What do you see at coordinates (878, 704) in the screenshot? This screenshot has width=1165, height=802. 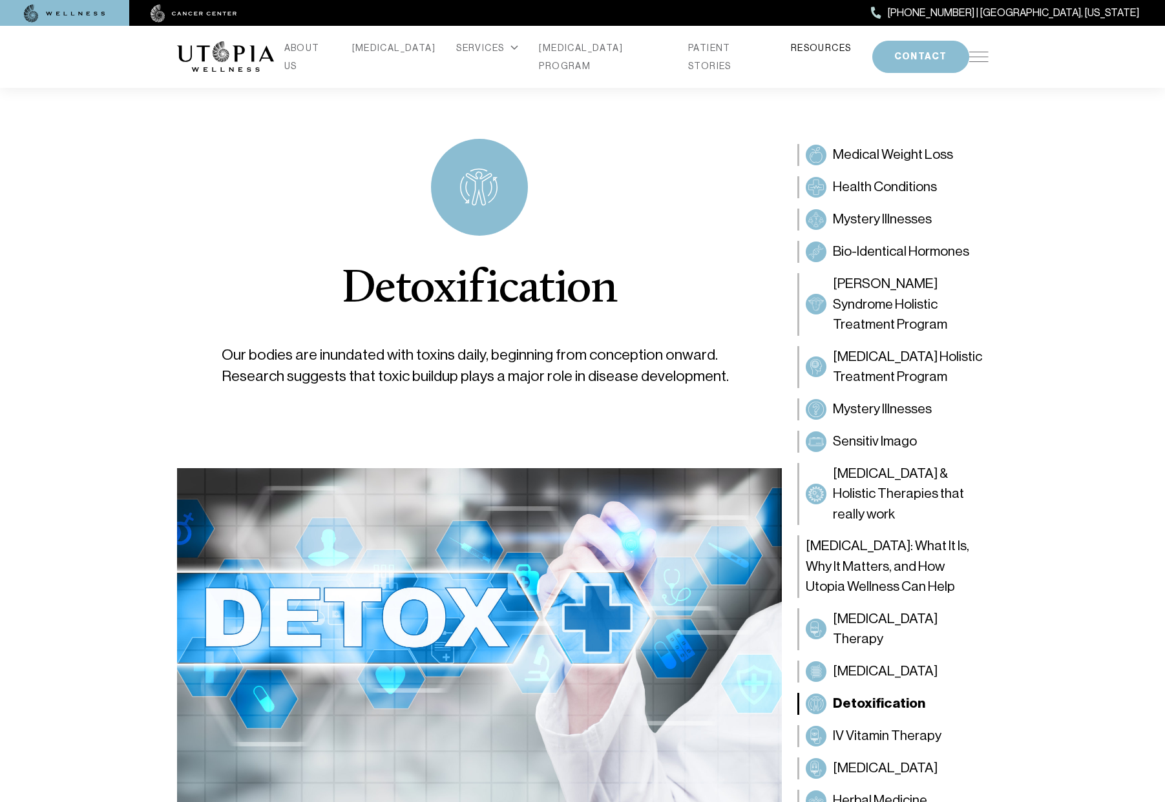 I see `span: Detoxification` at bounding box center [878, 704].